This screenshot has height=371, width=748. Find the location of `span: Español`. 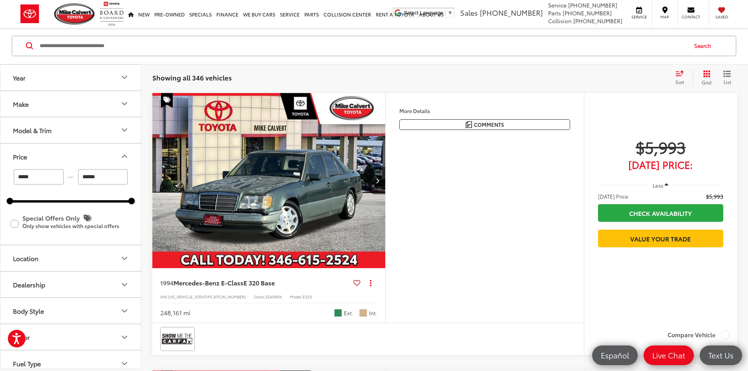

span: Español is located at coordinates (615, 355).